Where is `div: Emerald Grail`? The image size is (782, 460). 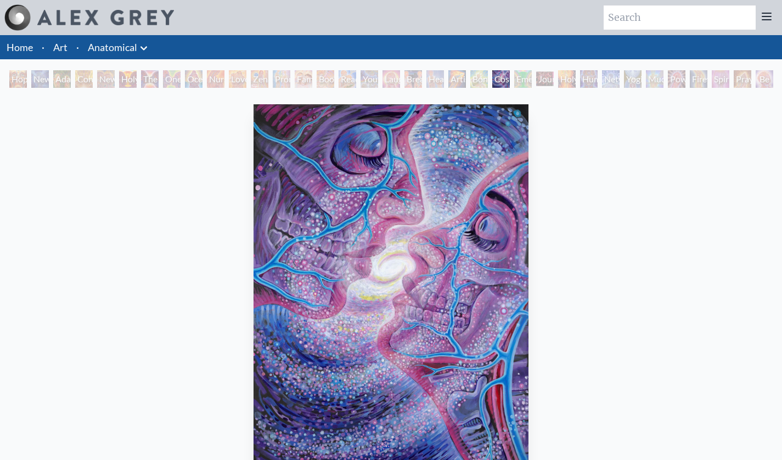
div: Emerald Grail is located at coordinates (523, 79).